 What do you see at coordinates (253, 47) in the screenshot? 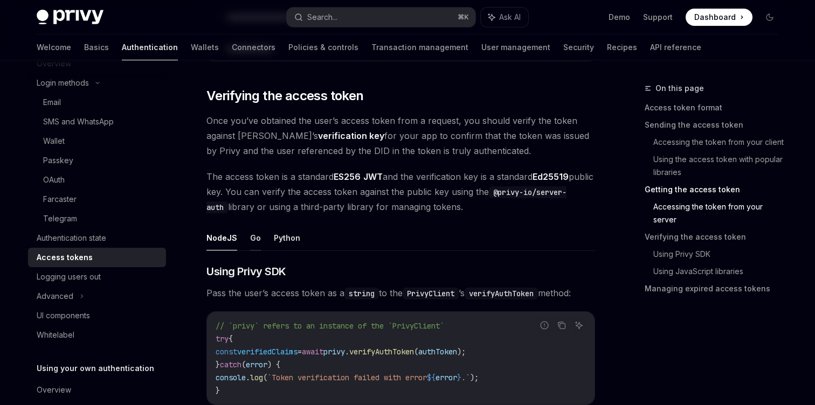
I see `a: Connectors` at bounding box center [253, 47].